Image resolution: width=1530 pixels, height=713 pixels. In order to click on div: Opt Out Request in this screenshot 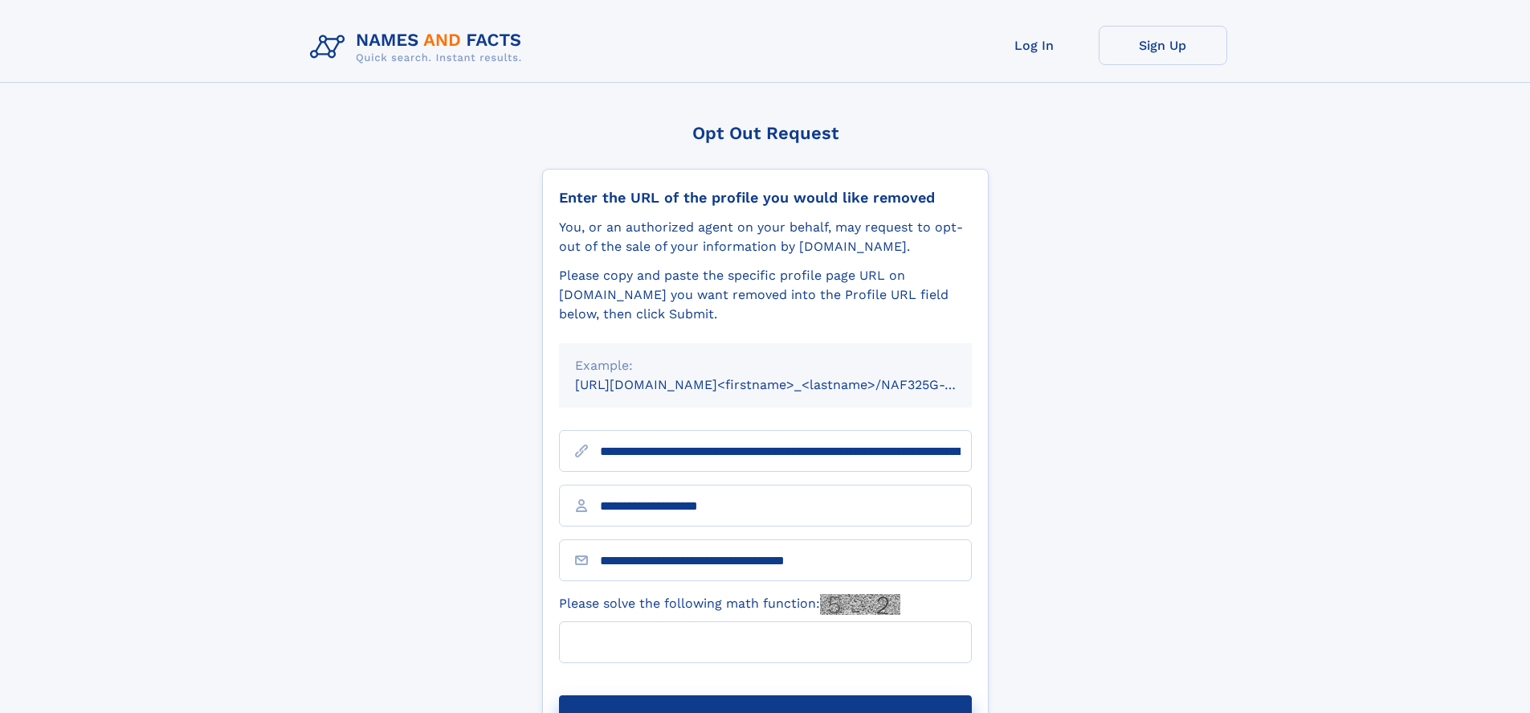, I will do `click(766, 133)`.